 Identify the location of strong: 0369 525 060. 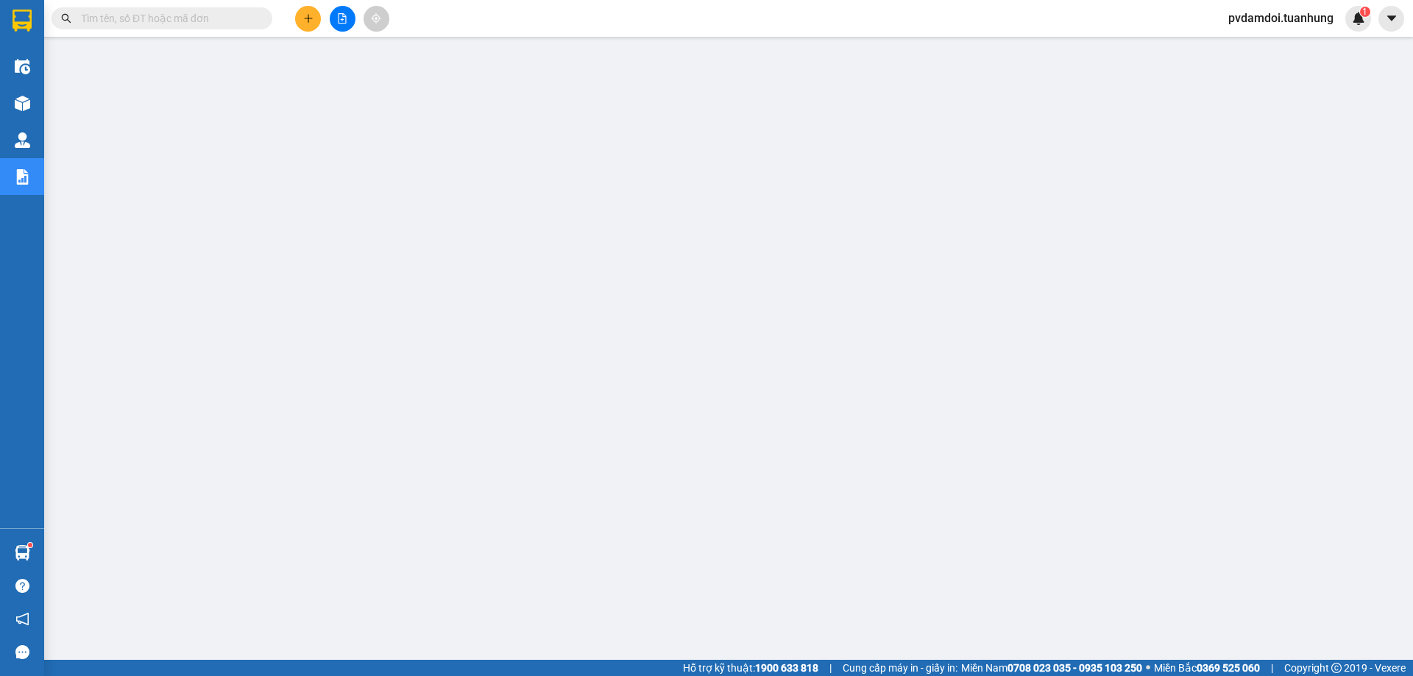
(1228, 668).